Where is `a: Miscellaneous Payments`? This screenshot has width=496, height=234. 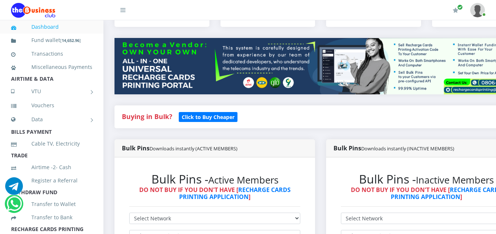 a: Miscellaneous Payments is located at coordinates (52, 67).